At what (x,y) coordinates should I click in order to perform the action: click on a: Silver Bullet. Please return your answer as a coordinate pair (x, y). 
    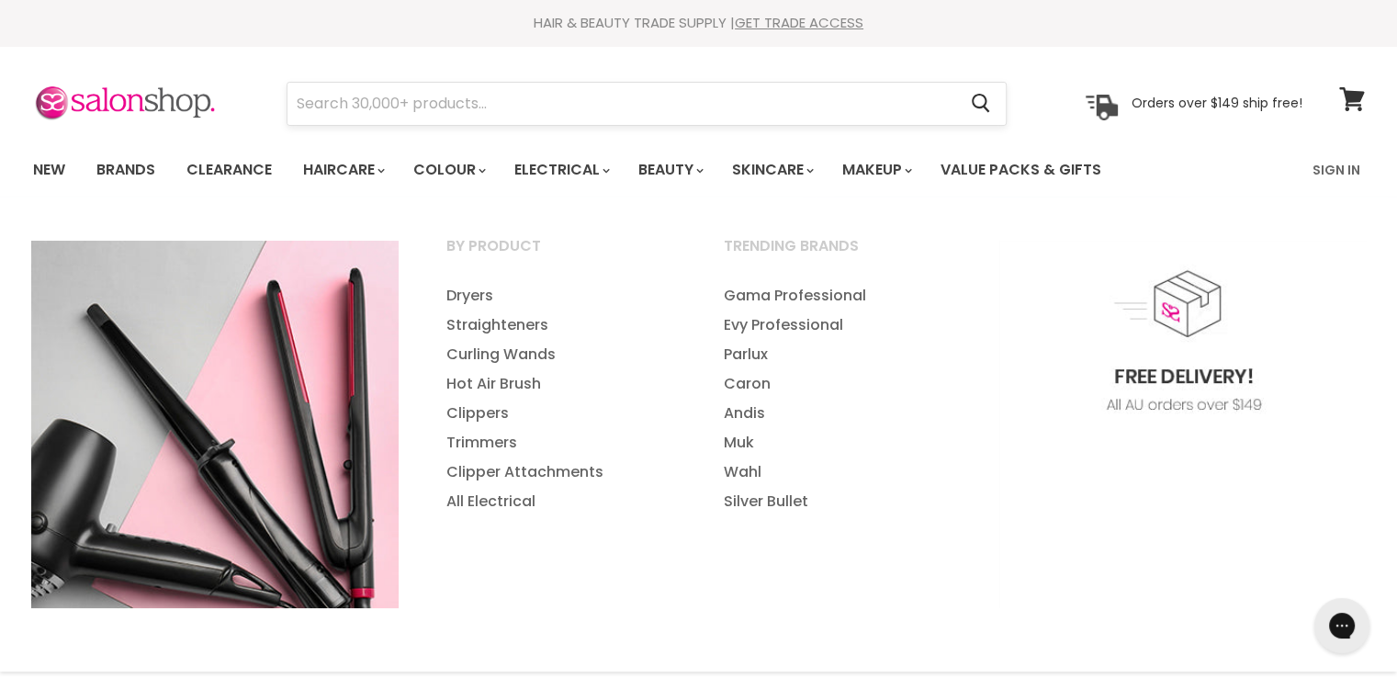
    Looking at the image, I should click on (838, 502).